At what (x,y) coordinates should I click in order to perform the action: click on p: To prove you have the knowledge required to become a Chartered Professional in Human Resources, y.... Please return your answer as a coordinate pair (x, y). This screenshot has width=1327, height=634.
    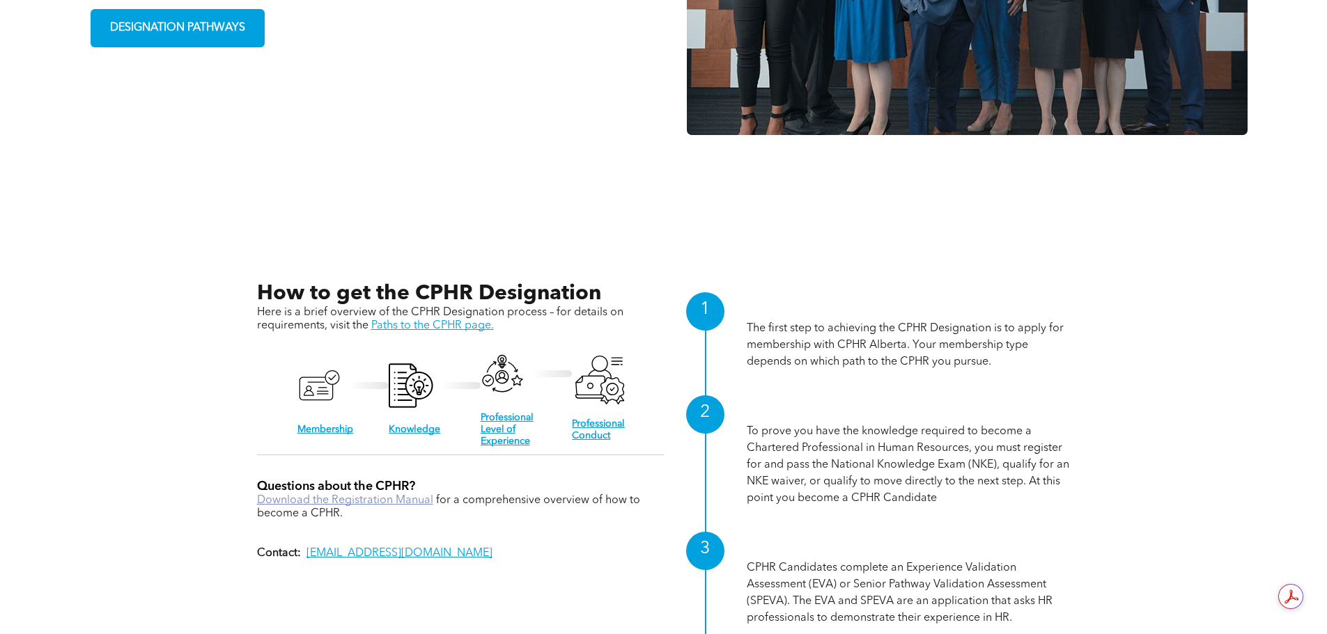
    Looking at the image, I should click on (908, 465).